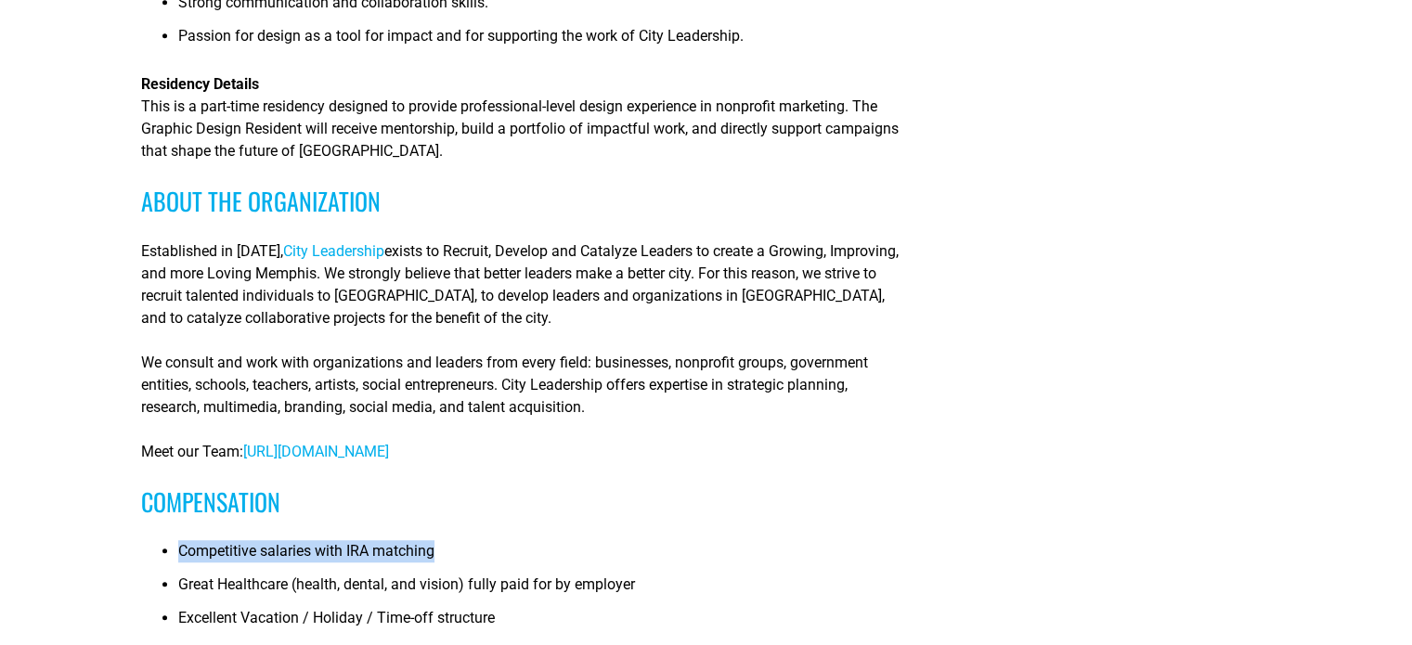  What do you see at coordinates (336, 617) in the screenshot?
I see `span: Excellent Vacation / Holiday / Time-off structure` at bounding box center [336, 617].